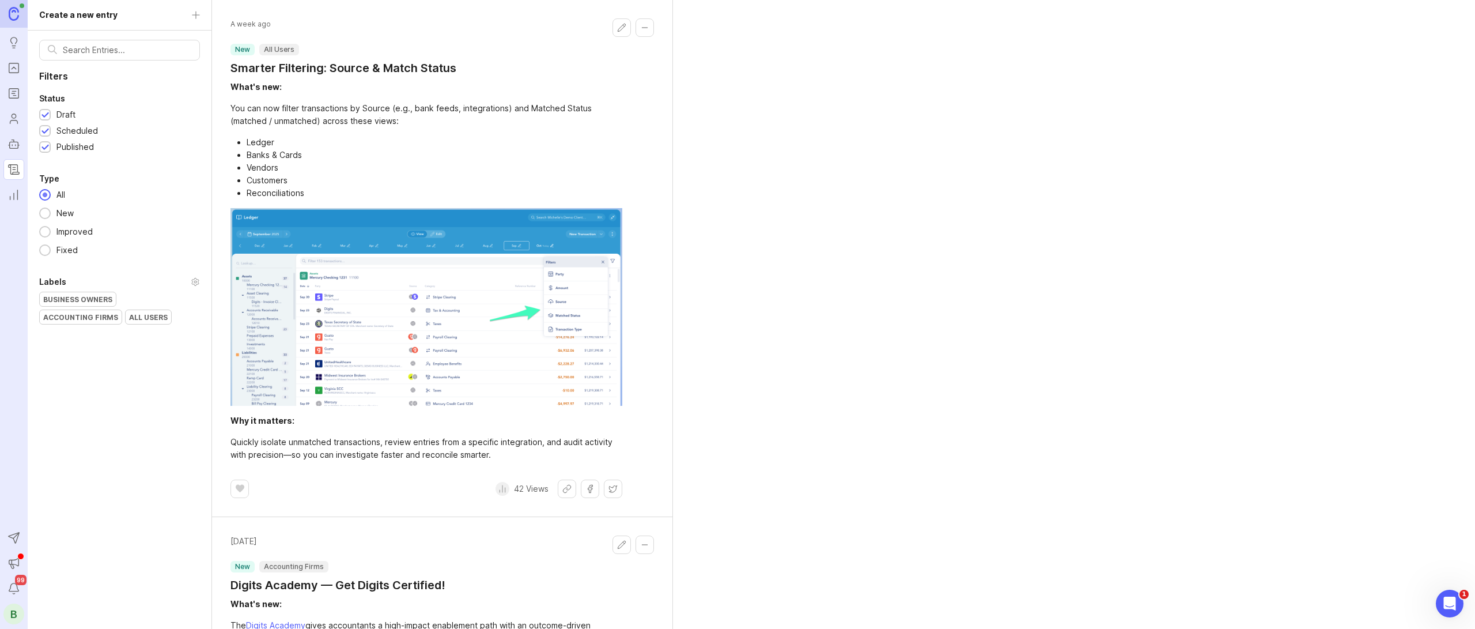  Describe the element at coordinates (338, 585) in the screenshot. I see `a: Digits Academy — Get Digits Certified!` at that location.